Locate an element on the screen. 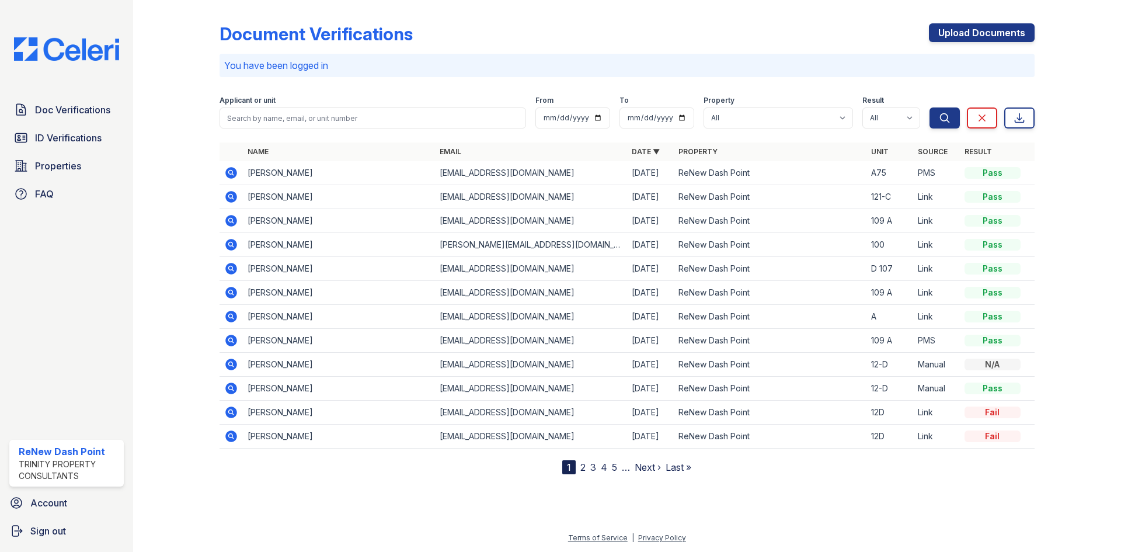 This screenshot has height=552, width=1121. a: Last » is located at coordinates (679, 467).